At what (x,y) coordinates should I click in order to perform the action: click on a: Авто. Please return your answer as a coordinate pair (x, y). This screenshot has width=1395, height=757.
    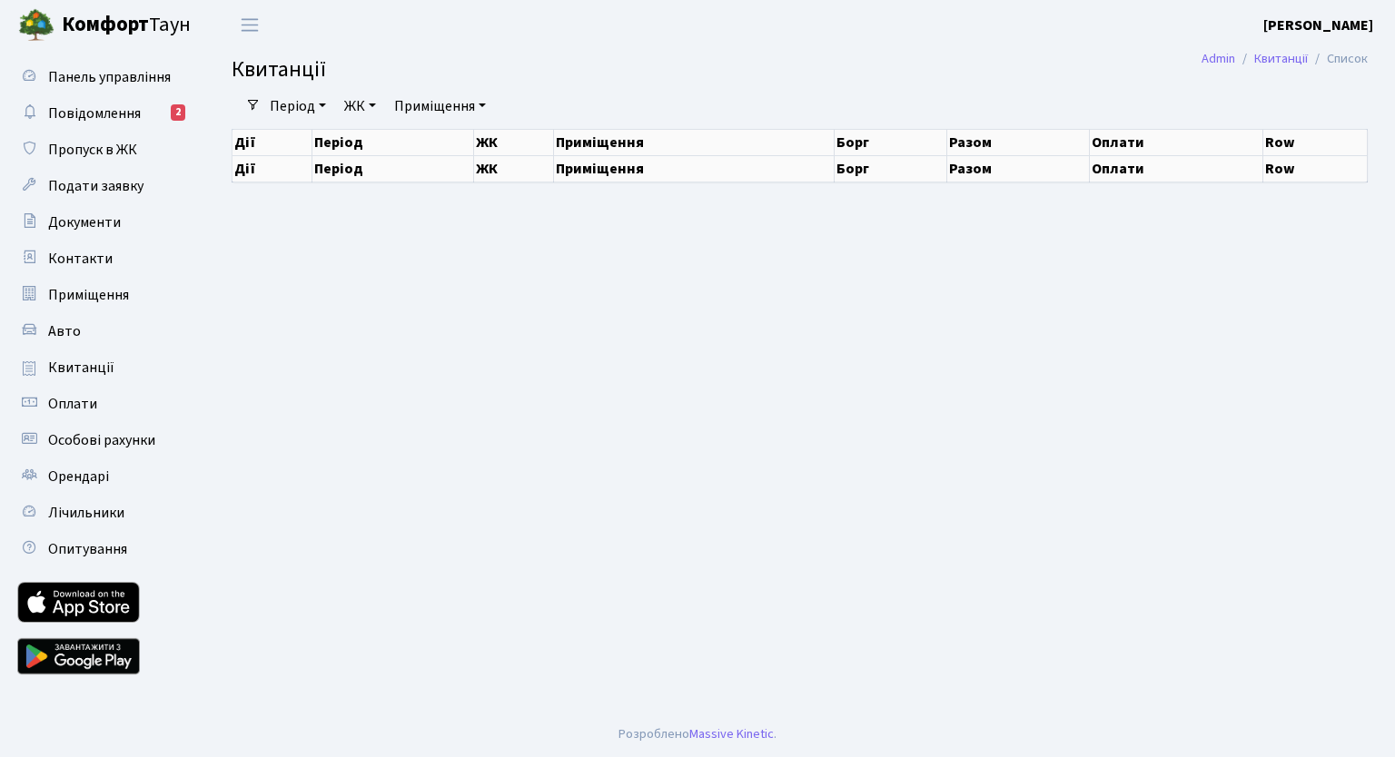
    Looking at the image, I should click on (100, 332).